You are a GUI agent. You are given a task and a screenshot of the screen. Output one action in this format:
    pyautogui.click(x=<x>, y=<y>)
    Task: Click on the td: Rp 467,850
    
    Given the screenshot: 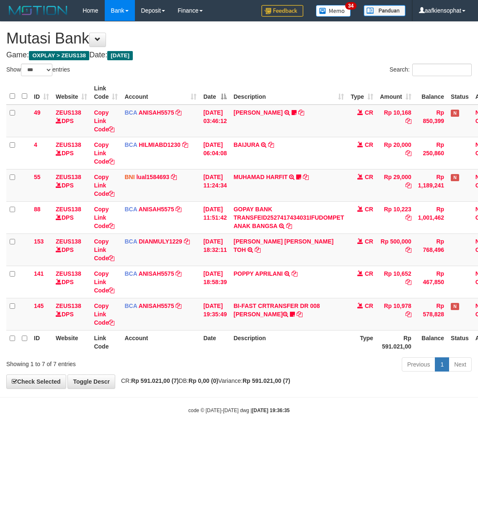 What is the action you would take?
    pyautogui.click(x=431, y=282)
    